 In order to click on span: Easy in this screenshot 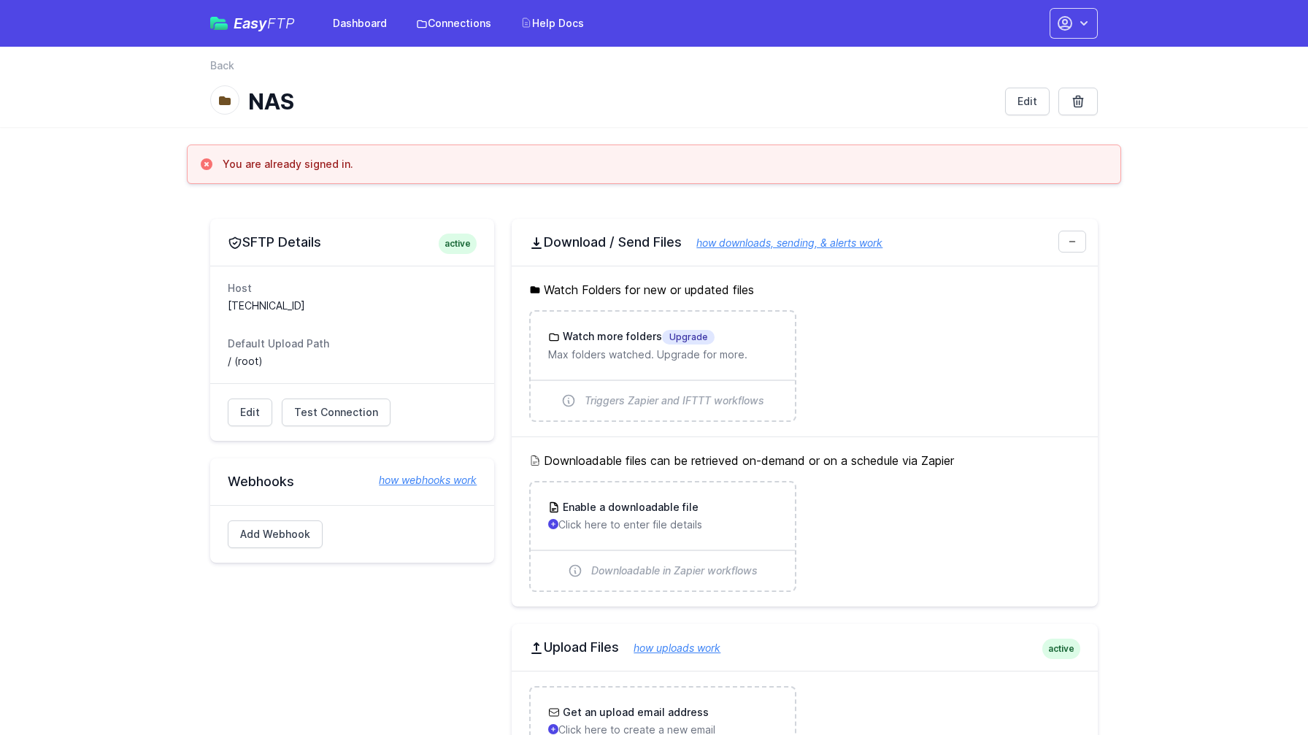, I will do `click(264, 23)`.